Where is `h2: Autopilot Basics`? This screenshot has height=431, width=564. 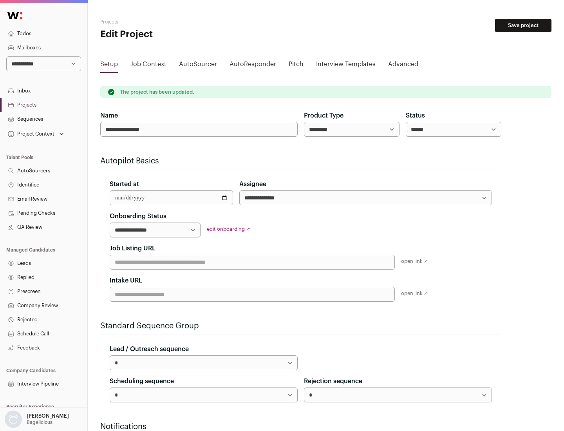 h2: Autopilot Basics is located at coordinates (301, 161).